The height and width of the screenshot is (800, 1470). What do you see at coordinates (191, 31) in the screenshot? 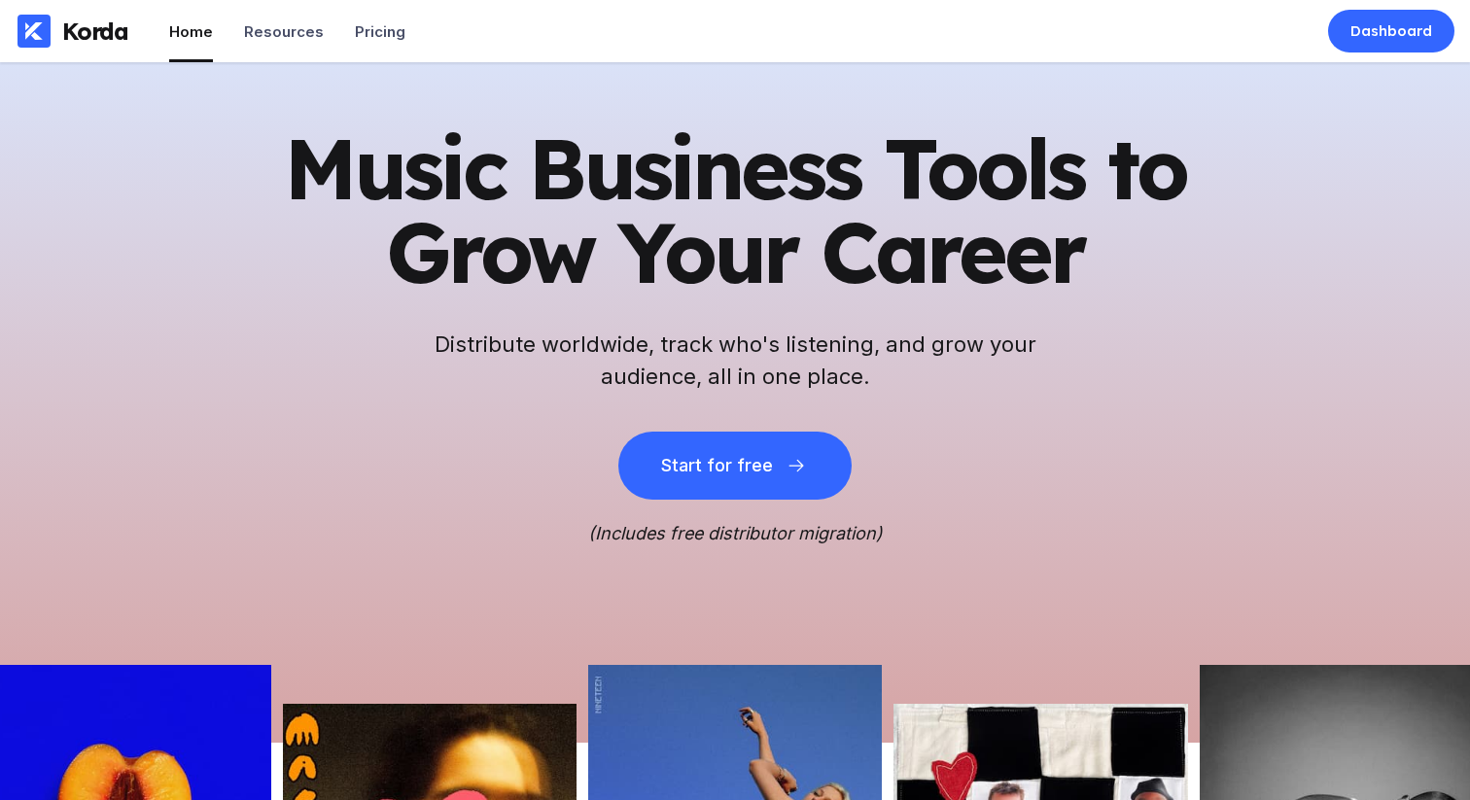
I see `div: Home` at bounding box center [191, 31].